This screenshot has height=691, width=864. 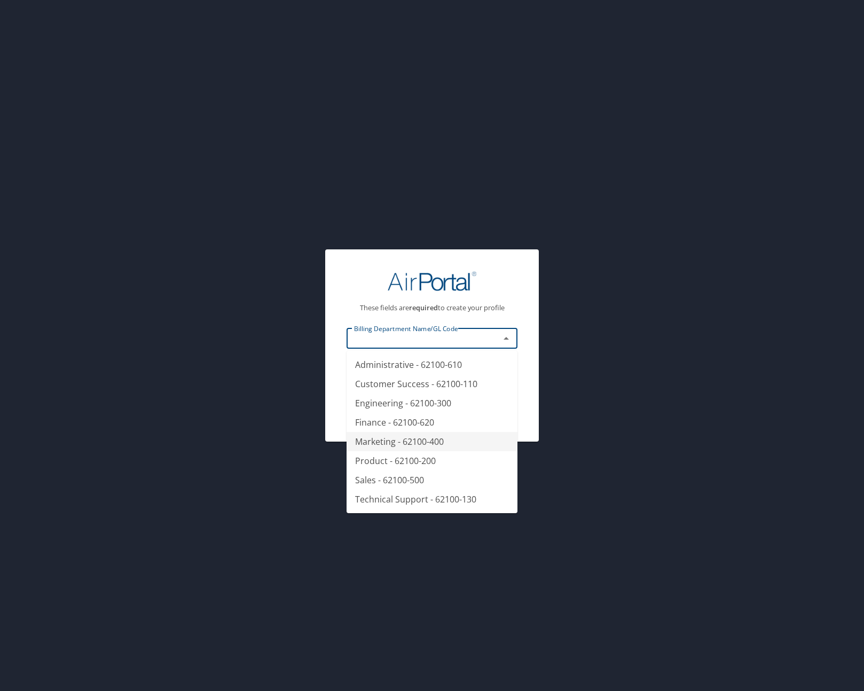 I want to click on li: Technical Support - 62100-130, so click(x=432, y=500).